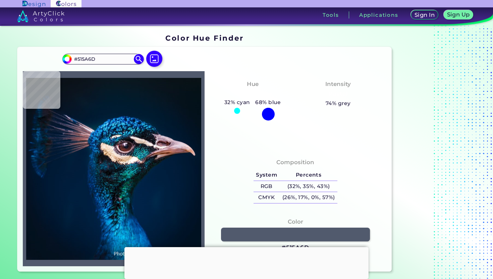  Describe the element at coordinates (425, 15) in the screenshot. I see `a: Sign In` at that location.